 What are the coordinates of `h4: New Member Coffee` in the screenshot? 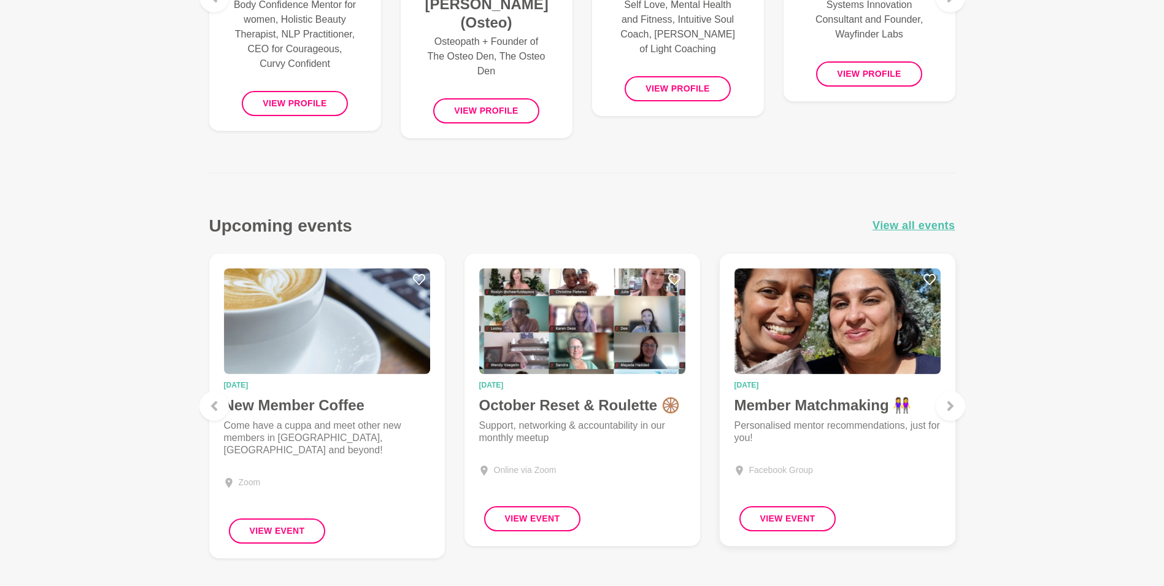 It's located at (327, 405).